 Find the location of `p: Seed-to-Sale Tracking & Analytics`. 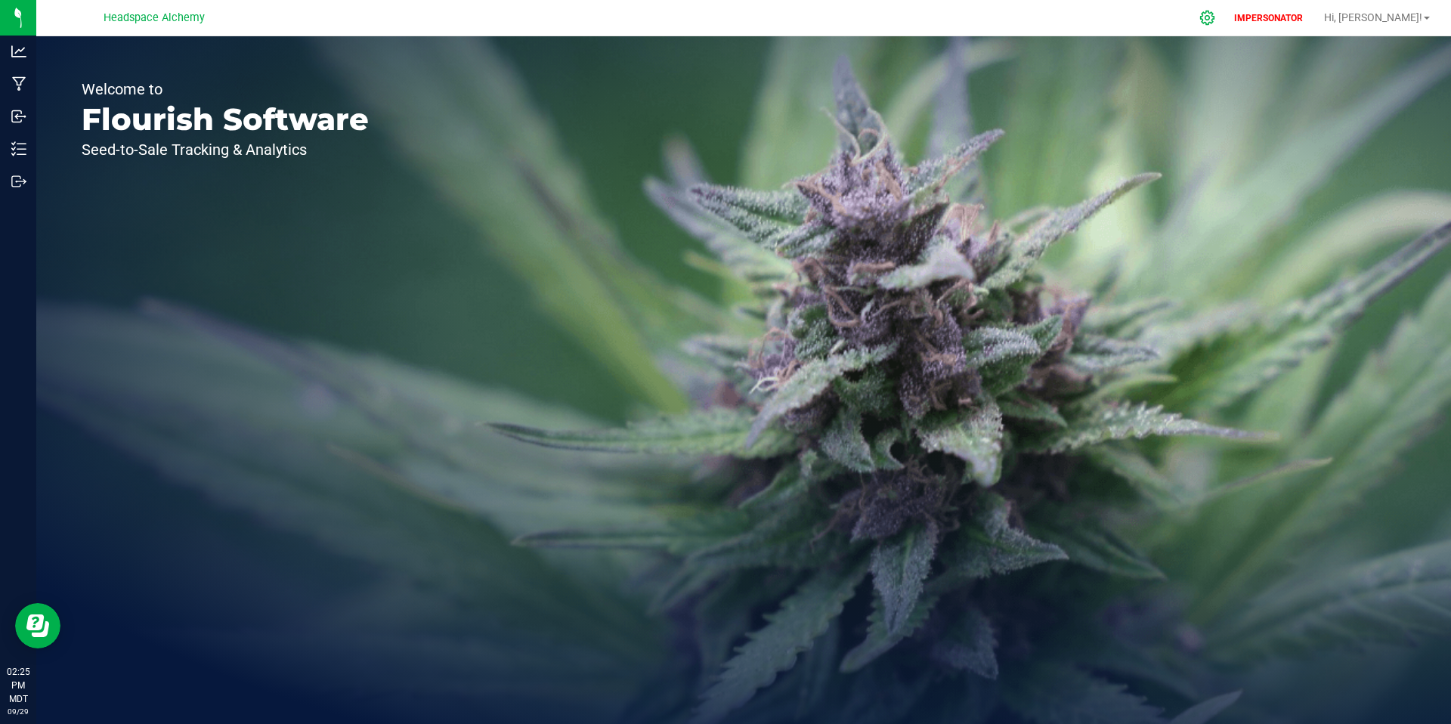

p: Seed-to-Sale Tracking & Analytics is located at coordinates (225, 150).